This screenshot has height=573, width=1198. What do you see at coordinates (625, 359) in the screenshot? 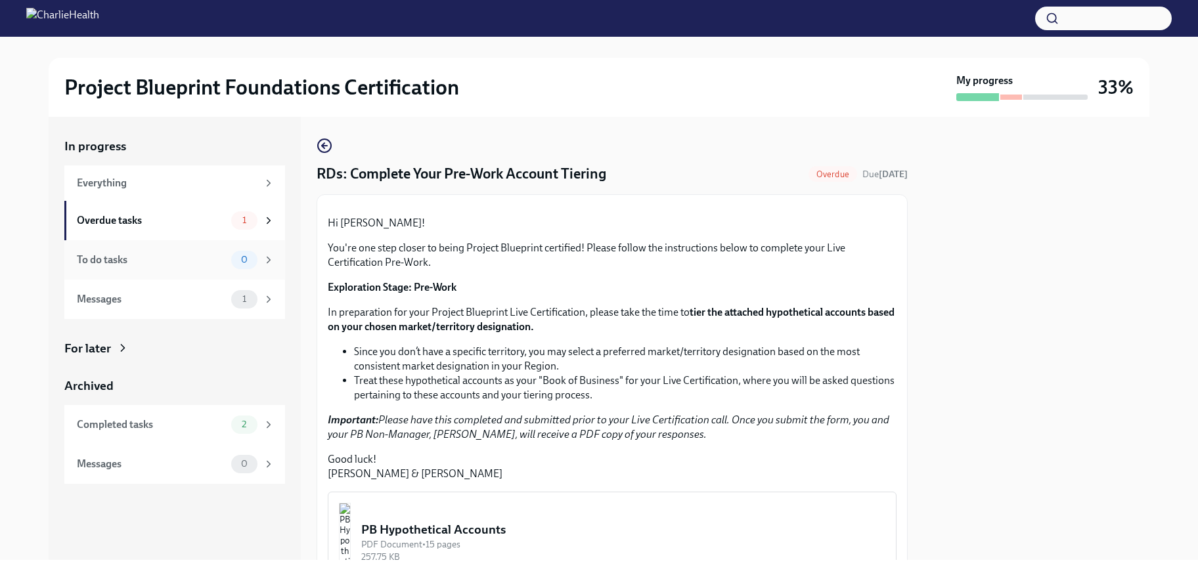
I see `li: Since you don’t have a specific territory, you may select a preferred market/territory designatio...` at bounding box center [625, 359].